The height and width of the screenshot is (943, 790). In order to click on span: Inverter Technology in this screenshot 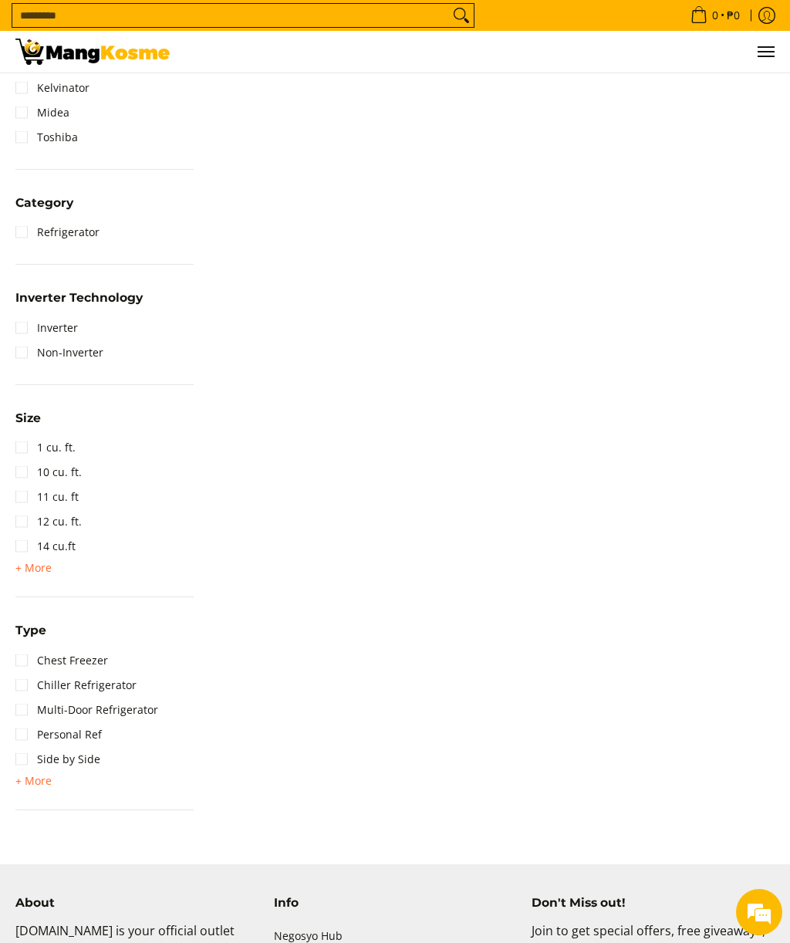, I will do `click(79, 298)`.